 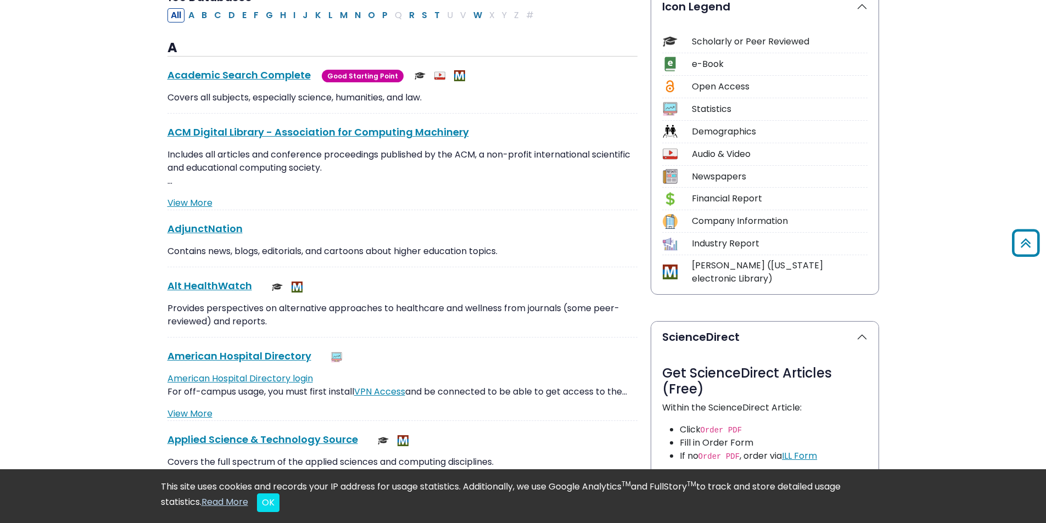 I want to click on p: Contains news, blogs, editorials, and cartoons about higher education topics., so click(x=402, y=251).